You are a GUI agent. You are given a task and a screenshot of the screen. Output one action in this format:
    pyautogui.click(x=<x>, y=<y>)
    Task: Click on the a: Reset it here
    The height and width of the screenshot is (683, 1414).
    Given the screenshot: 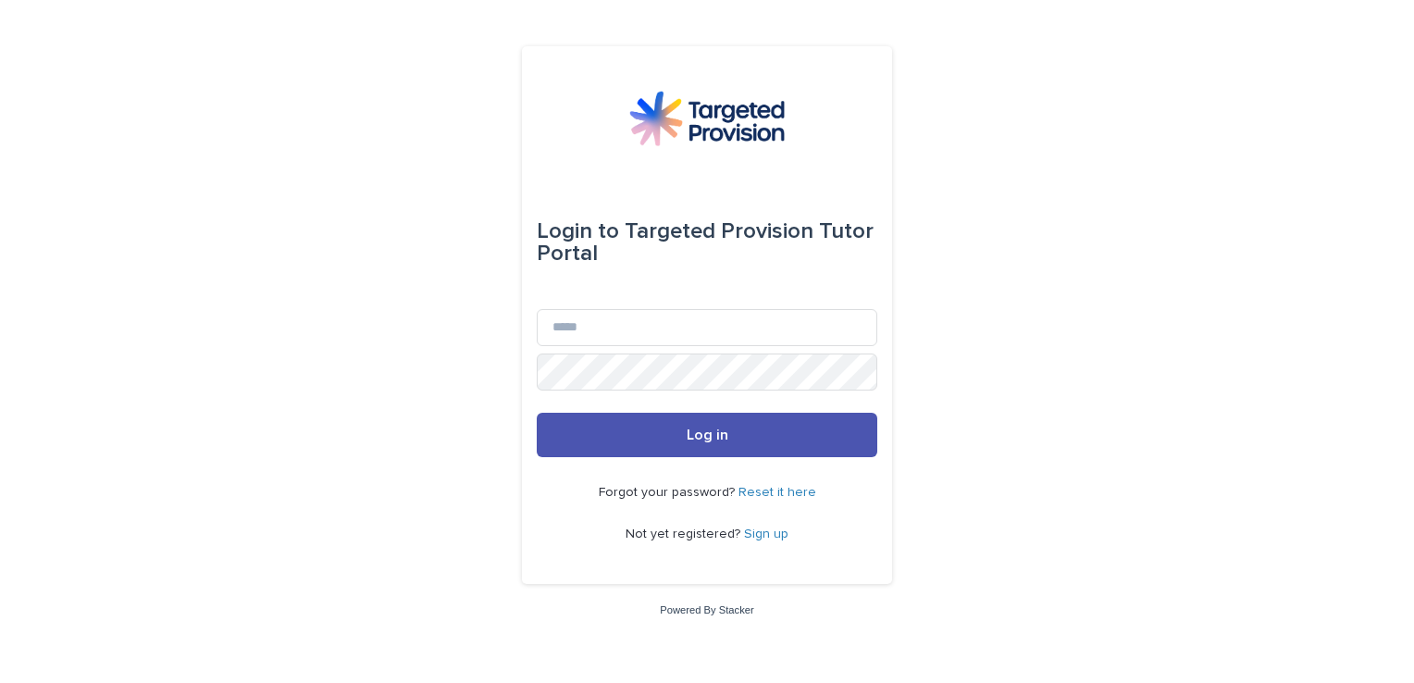 What is the action you would take?
    pyautogui.click(x=778, y=492)
    